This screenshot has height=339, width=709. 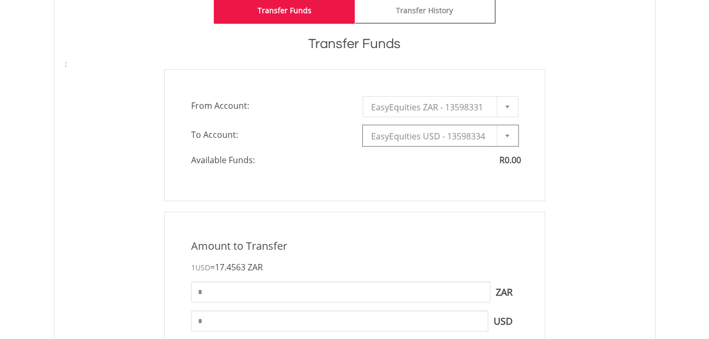 What do you see at coordinates (432, 107) in the screenshot?
I see `span: EasyEquities ZAR - 13598331` at bounding box center [432, 107].